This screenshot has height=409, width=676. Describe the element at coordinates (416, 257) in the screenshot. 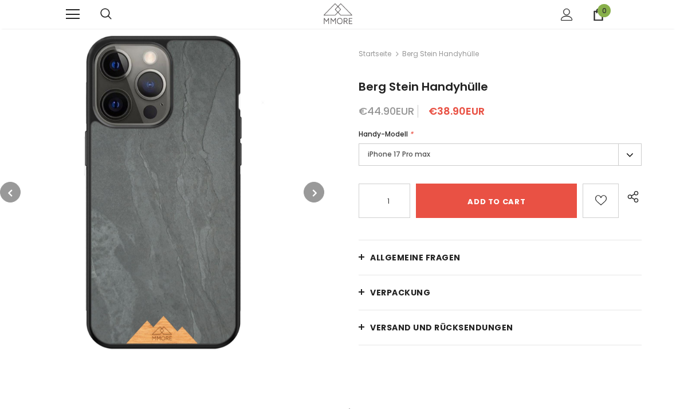

I see `span: Allgemeine Fragen` at that location.